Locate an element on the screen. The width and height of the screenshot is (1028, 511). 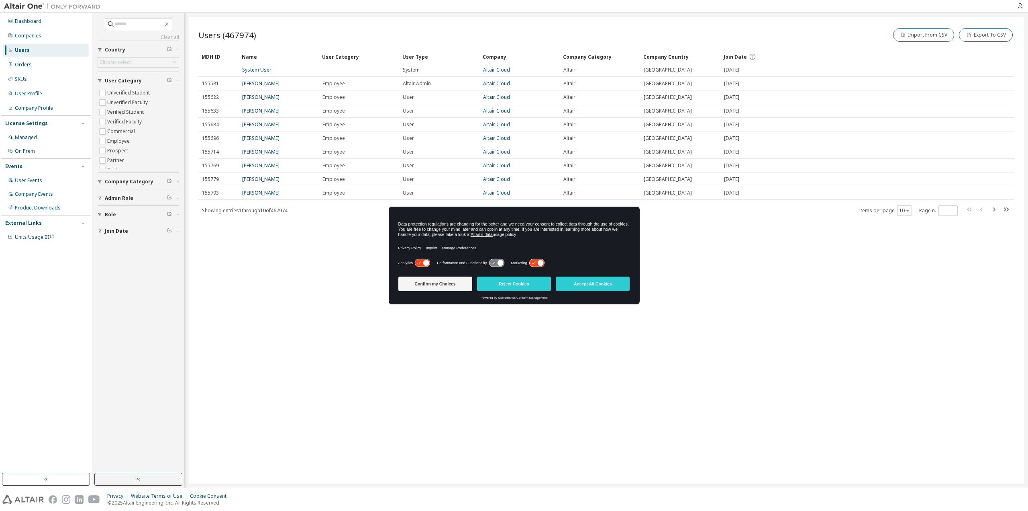
span: 155633 is located at coordinates (211, 111).